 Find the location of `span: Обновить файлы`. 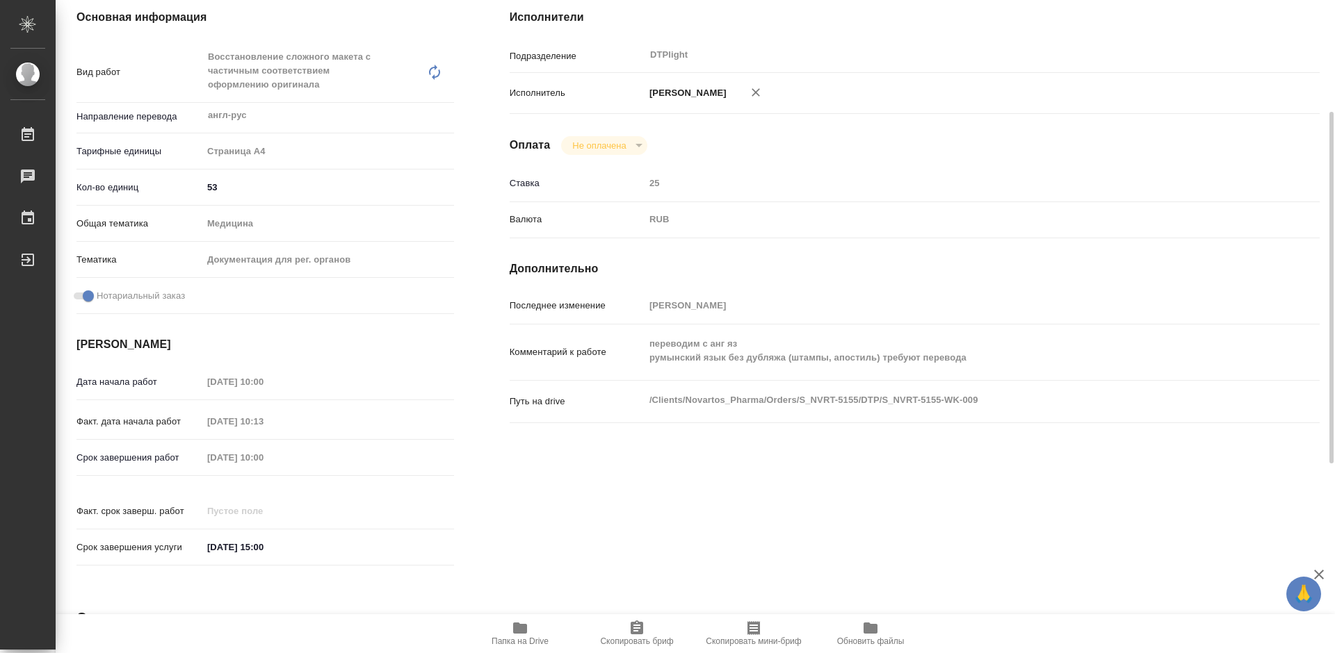

span: Обновить файлы is located at coordinates (870, 642).